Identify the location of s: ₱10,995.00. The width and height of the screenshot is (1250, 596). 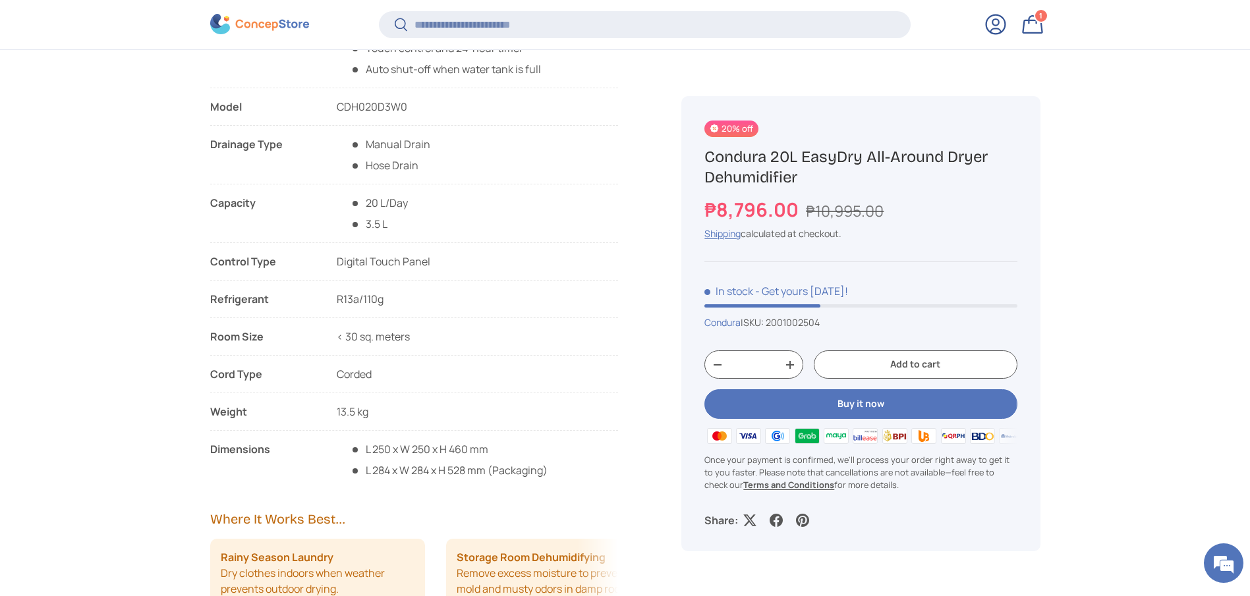
(845, 211).